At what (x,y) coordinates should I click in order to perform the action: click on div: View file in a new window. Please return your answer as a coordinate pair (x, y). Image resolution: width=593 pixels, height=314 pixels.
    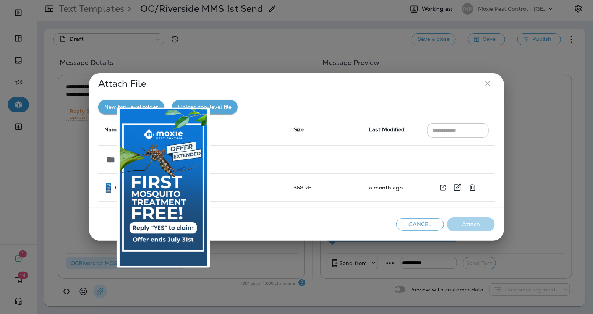
    Looking at the image, I should click on (443, 188).